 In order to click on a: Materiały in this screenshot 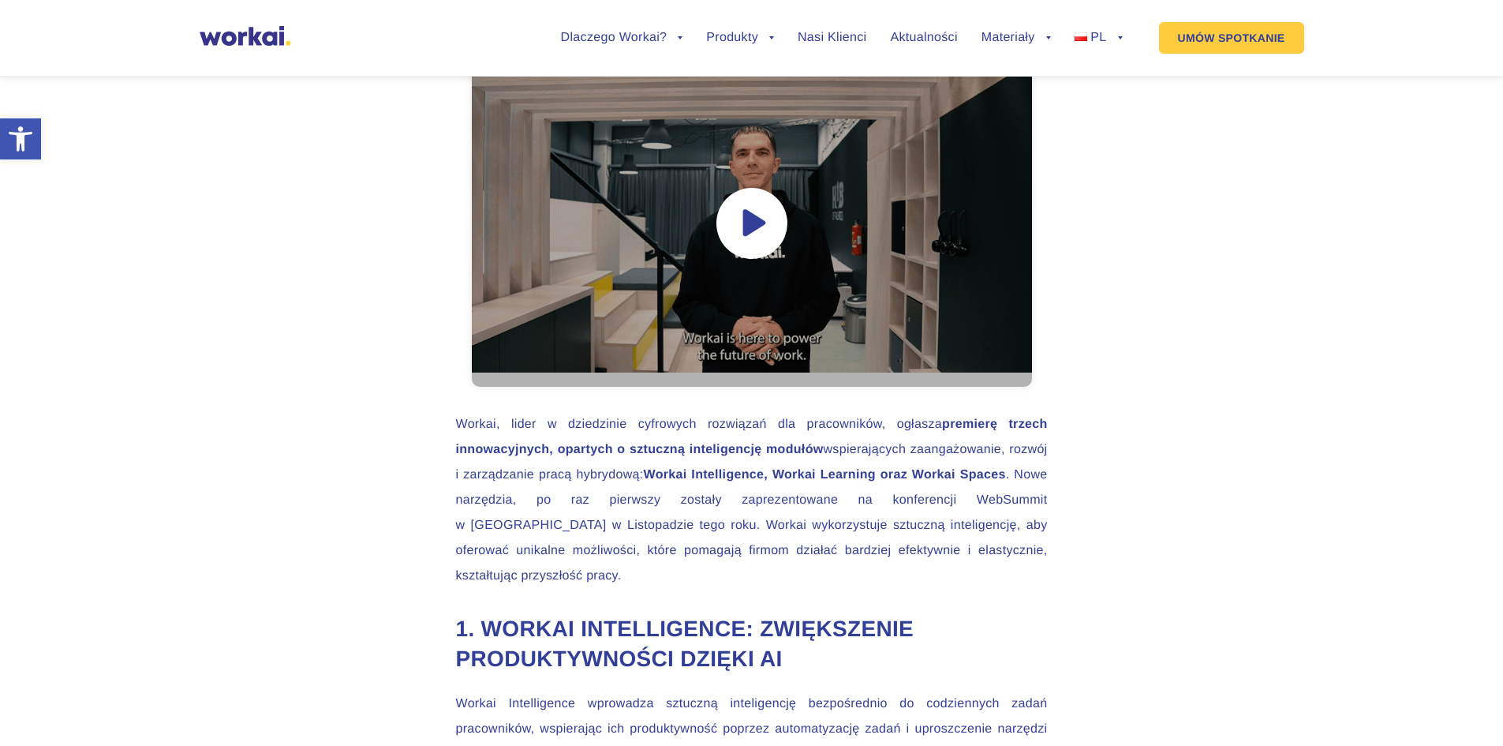, I will do `click(1016, 38)`.